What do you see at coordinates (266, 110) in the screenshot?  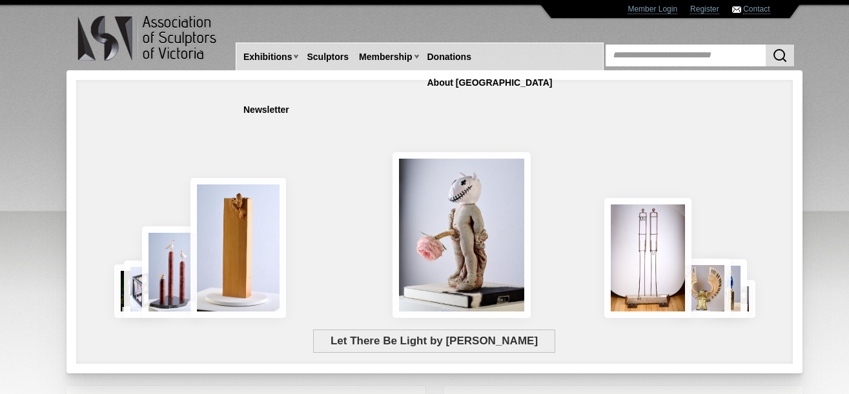 I see `a: Newsletter` at bounding box center [266, 110].